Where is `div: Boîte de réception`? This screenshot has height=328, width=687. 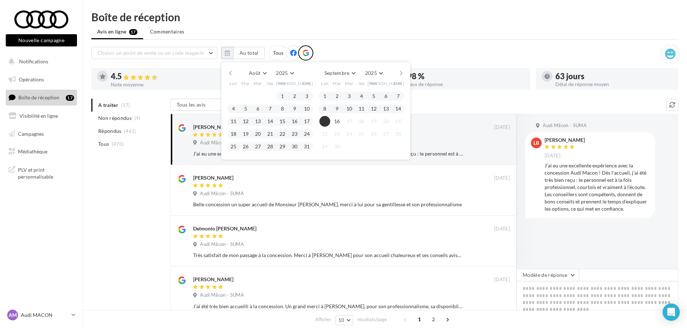 div: Boîte de réception is located at coordinates (385, 17).